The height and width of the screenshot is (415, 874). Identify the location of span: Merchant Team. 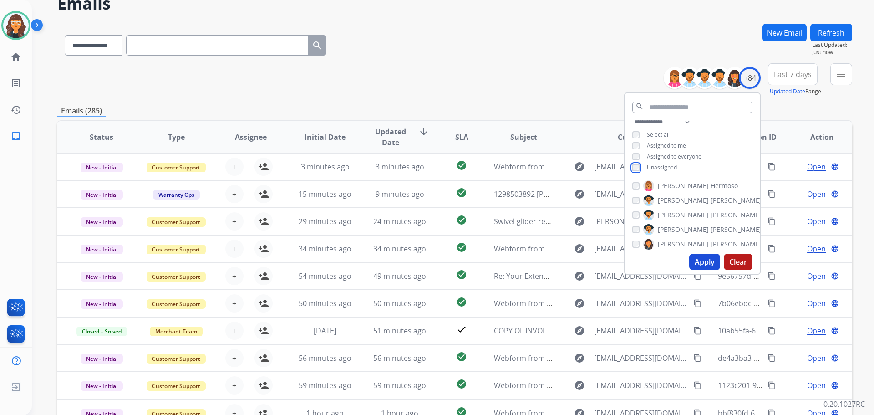
(176, 331).